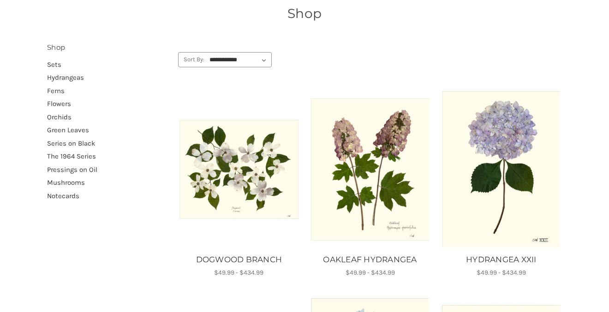  Describe the element at coordinates (107, 183) in the screenshot. I see `a: Mushrooms` at that location.